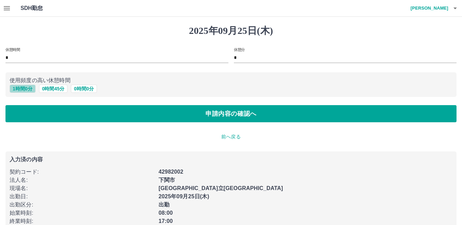  What do you see at coordinates (82, 213) in the screenshot?
I see `p: 始業時刻 :` at bounding box center [82, 213].